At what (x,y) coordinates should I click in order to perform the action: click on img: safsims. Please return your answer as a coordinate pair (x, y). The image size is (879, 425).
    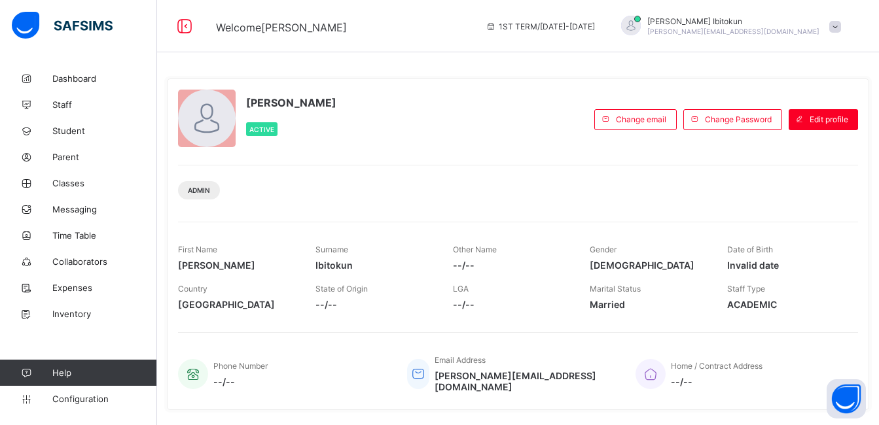
    Looking at the image, I should click on (62, 26).